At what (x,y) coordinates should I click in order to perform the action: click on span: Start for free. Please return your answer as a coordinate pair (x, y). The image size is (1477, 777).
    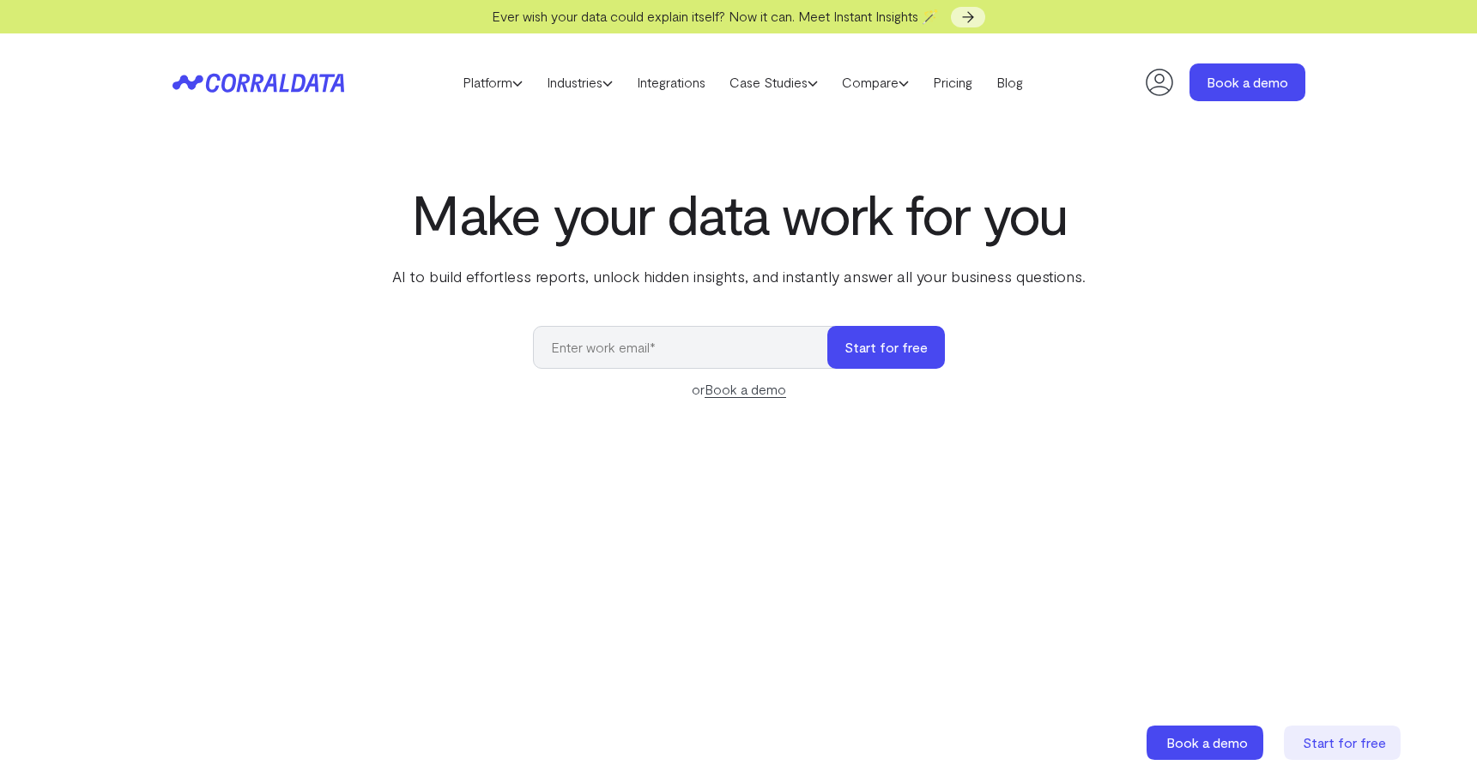
    Looking at the image, I should click on (1344, 742).